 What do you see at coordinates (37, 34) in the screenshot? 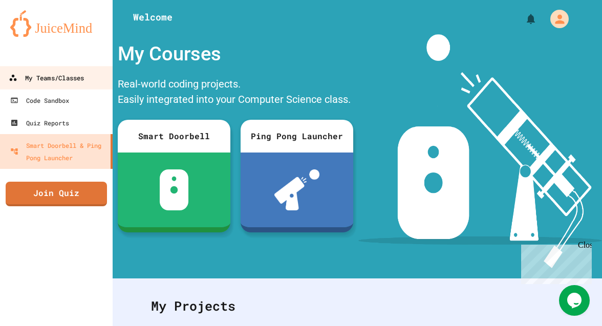
I see `div: Chat with us now!Close` at bounding box center [37, 34].